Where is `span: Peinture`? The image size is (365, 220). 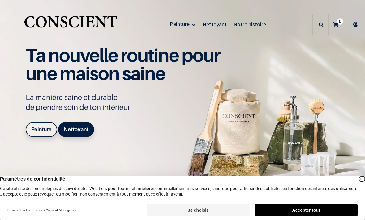
span: Peinture is located at coordinates (179, 24).